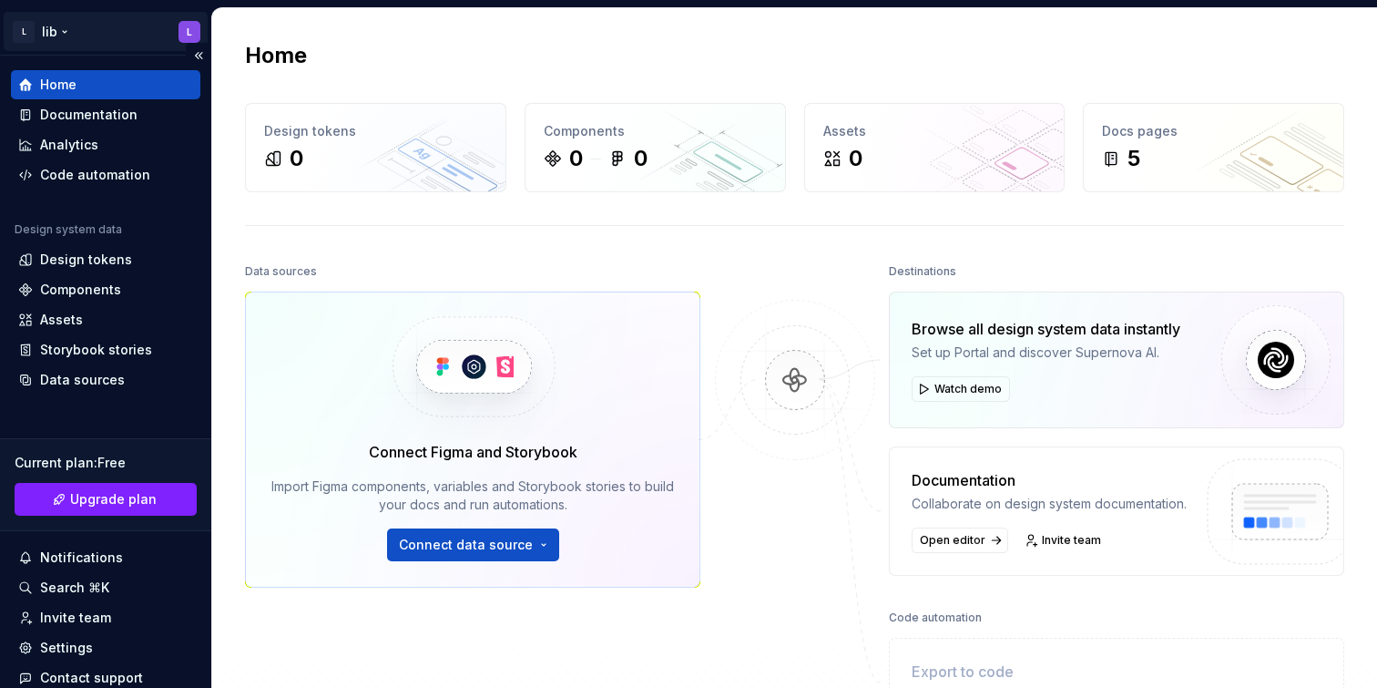  I want to click on div: Current plan : Free, so click(106, 463).